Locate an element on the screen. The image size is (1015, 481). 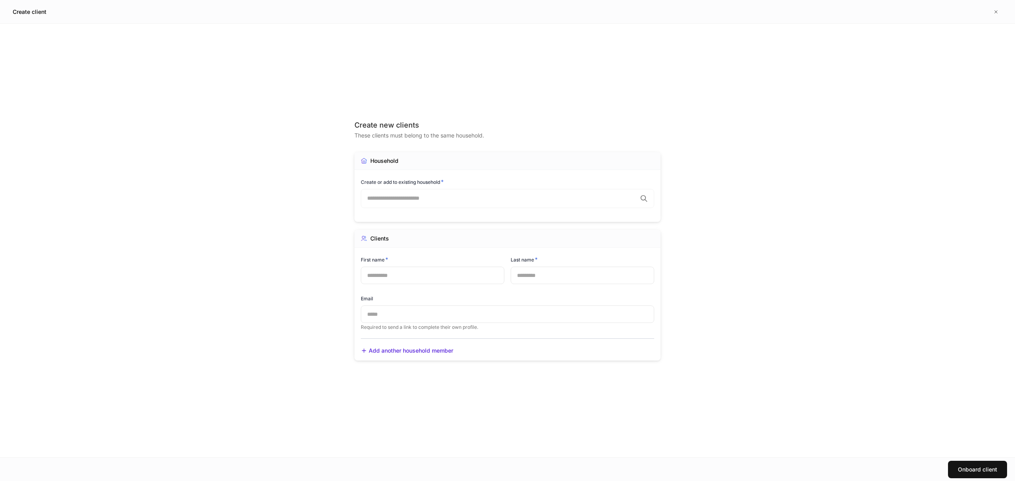
p: Required to send a link to complete their own profile. is located at coordinates (508, 328).